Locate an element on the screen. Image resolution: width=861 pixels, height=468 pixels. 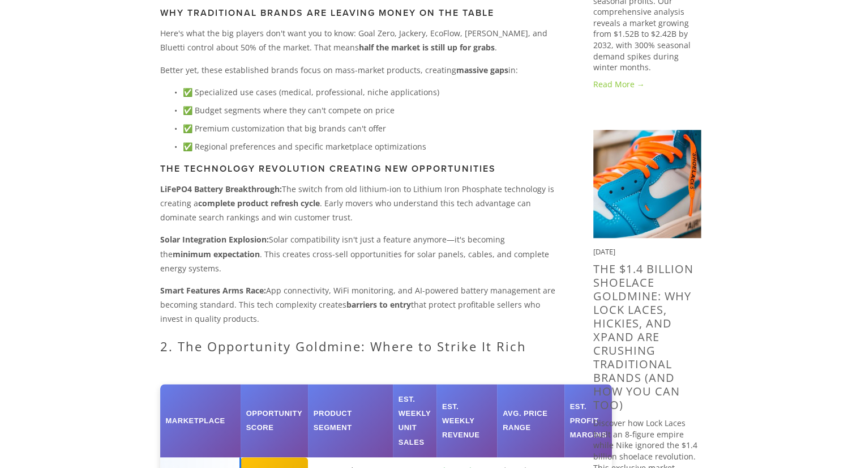
p: ✅ Budget segments where they can't compete on price is located at coordinates (370, 110).